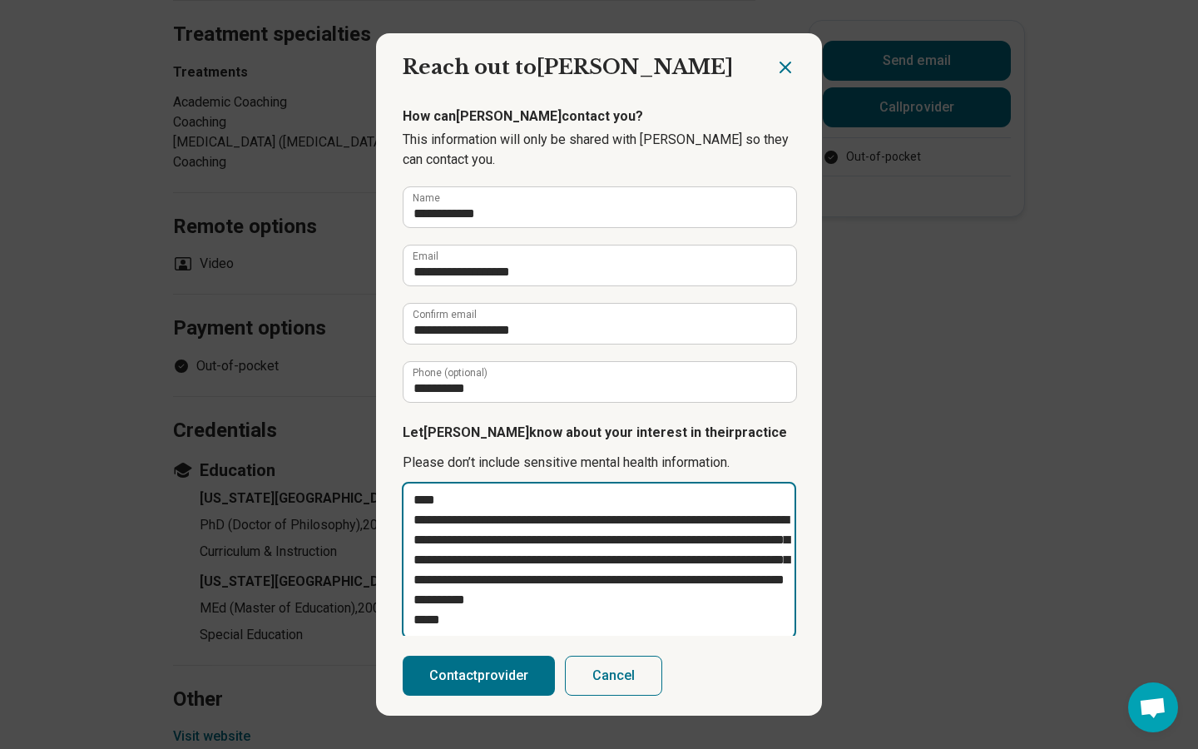 The height and width of the screenshot is (749, 1198). Describe the element at coordinates (426, 198) in the screenshot. I see `label: Name` at that location.